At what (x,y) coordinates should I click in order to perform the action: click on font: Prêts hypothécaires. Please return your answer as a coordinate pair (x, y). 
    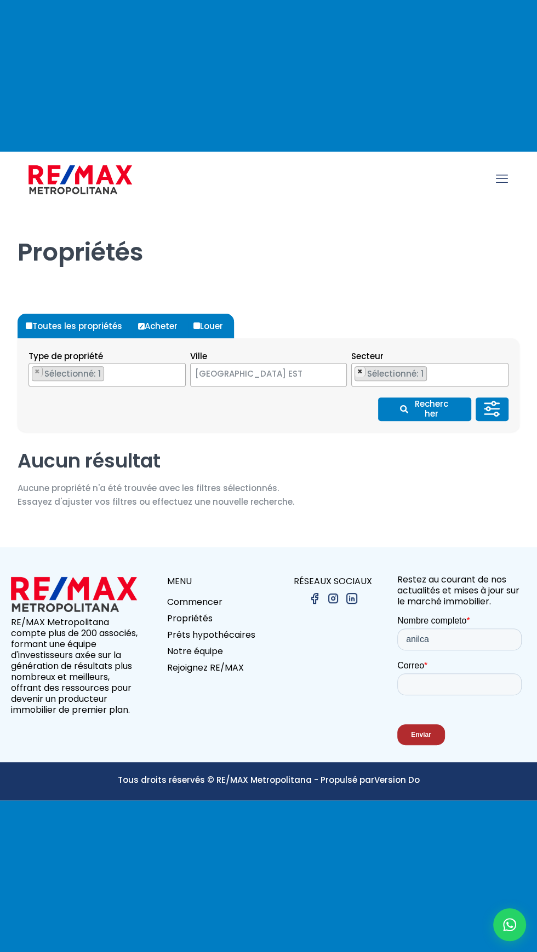
    Looking at the image, I should click on (211, 635).